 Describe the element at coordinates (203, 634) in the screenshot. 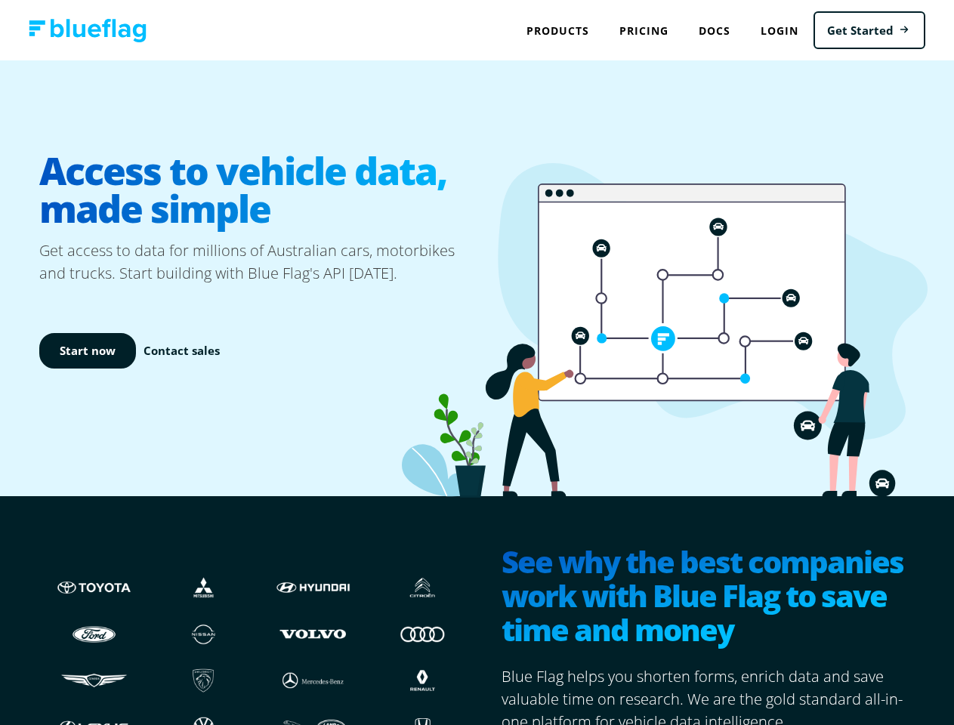

I see `img: Nissan logo` at that location.